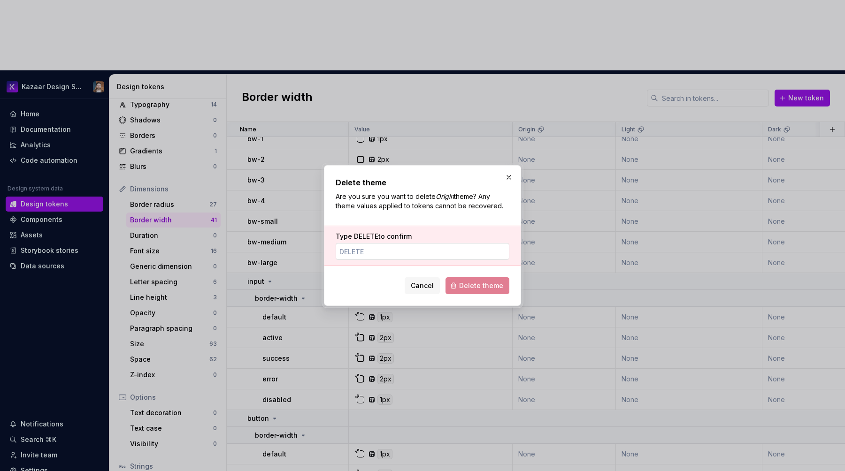 This screenshot has width=845, height=471. Describe the element at coordinates (422, 252) in the screenshot. I see `input: DELETE` at that location.